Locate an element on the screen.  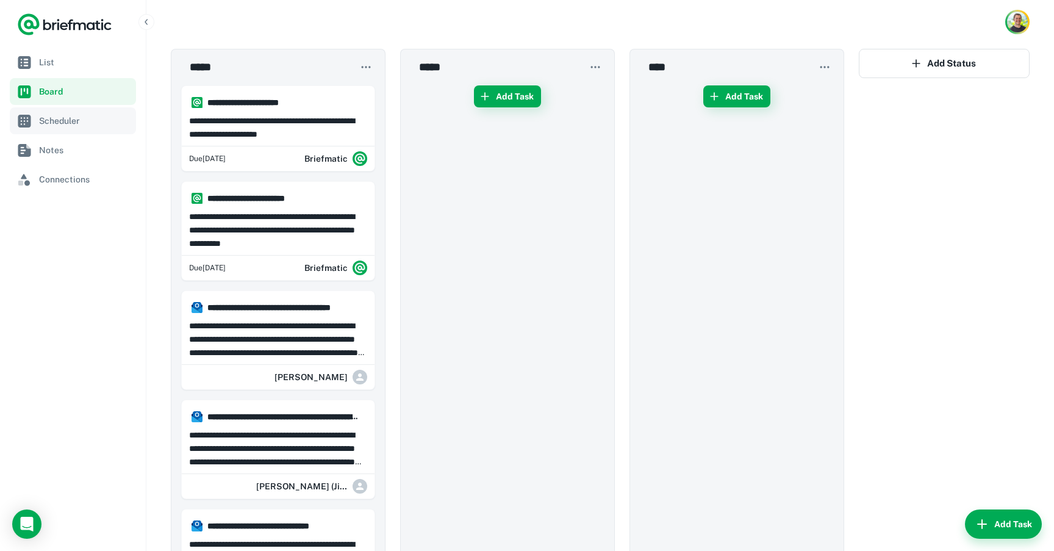
a: List is located at coordinates (73, 62).